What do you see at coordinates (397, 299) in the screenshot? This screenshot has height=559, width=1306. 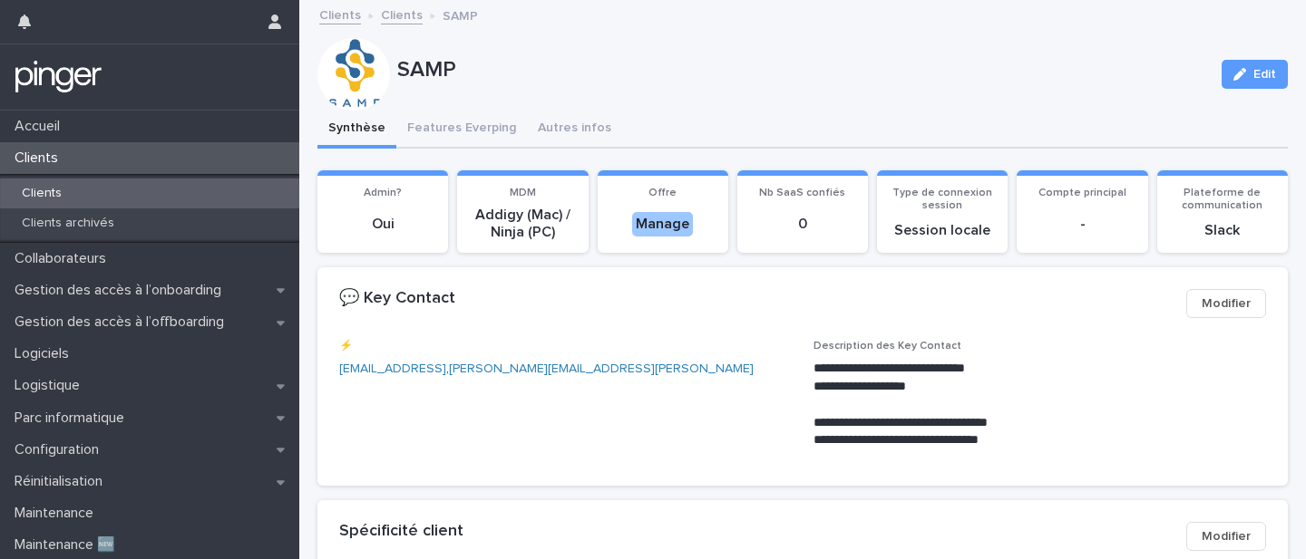 I see `h2: 💬 Key Contact` at bounding box center [397, 299].